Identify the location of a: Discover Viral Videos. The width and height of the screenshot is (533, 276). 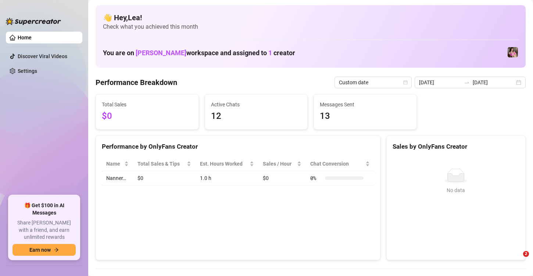
(42, 56).